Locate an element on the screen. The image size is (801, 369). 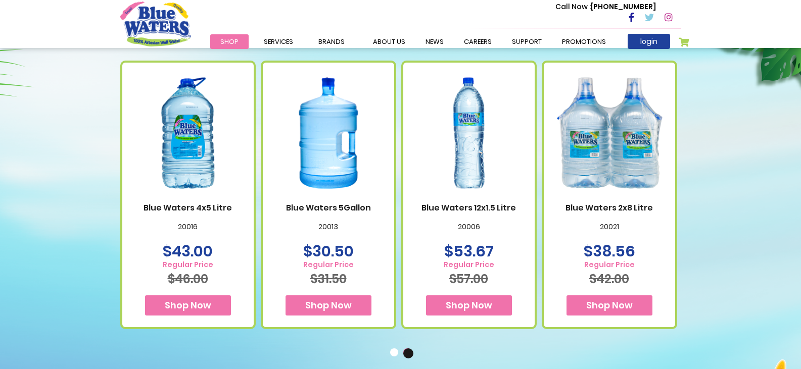
span: Shop is located at coordinates (229, 41).